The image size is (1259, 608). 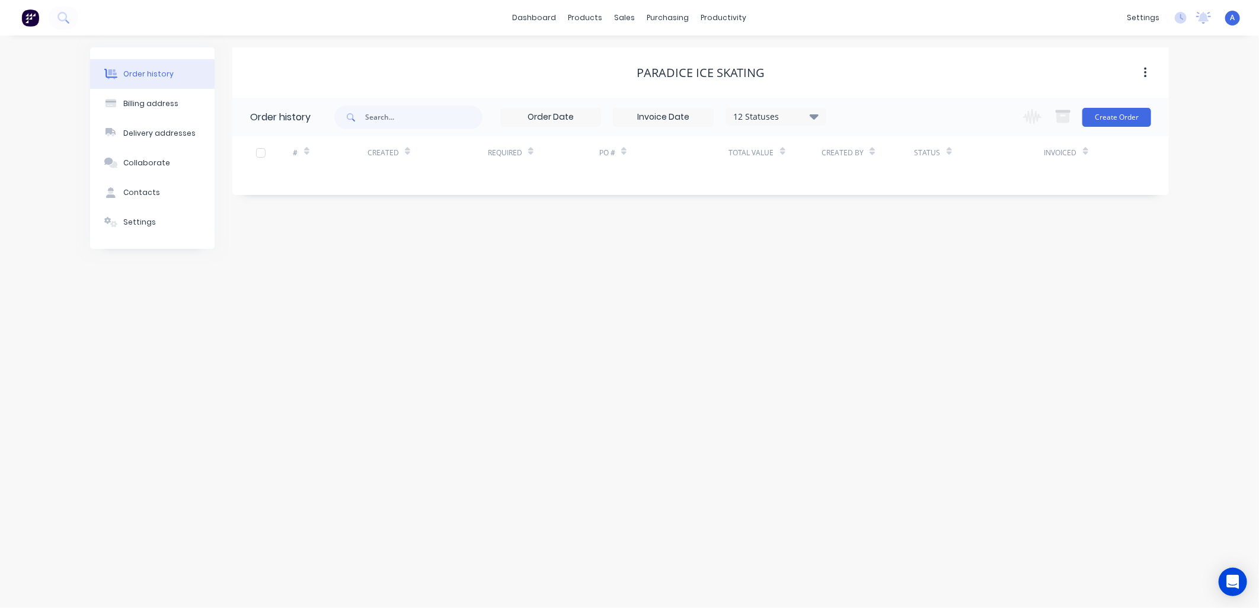 I want to click on div: settings, so click(x=1143, y=18).